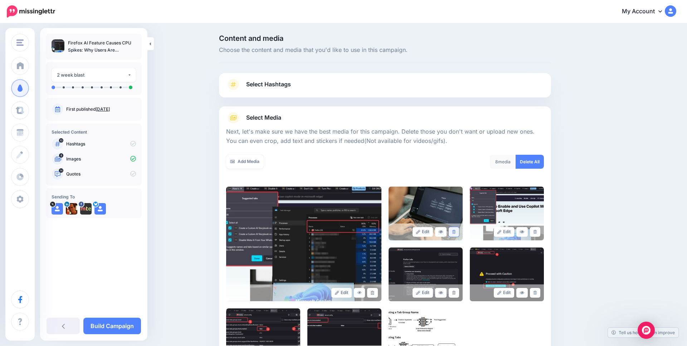 This screenshot has width=687, height=346. What do you see at coordinates (385, 38) in the screenshot?
I see `span: Content and media` at bounding box center [385, 38].